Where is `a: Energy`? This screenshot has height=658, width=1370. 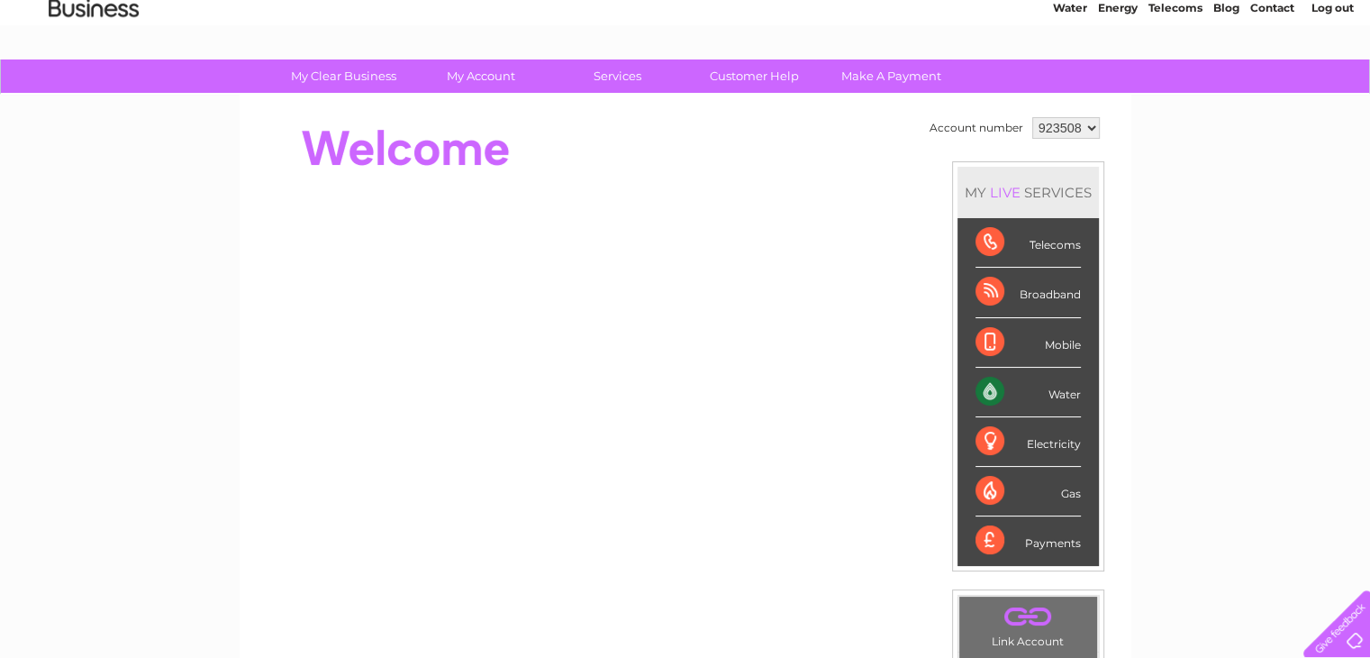
a: Energy is located at coordinates (1118, 83).